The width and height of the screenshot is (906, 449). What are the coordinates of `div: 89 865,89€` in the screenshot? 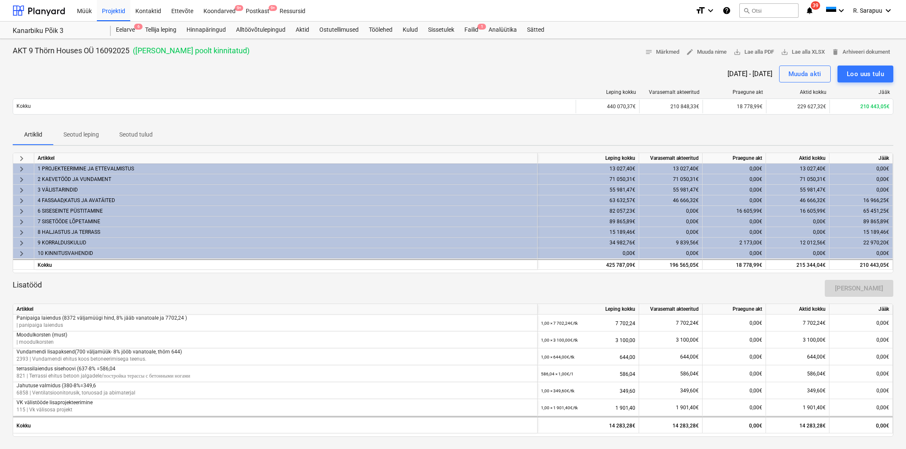 It's located at (589, 222).